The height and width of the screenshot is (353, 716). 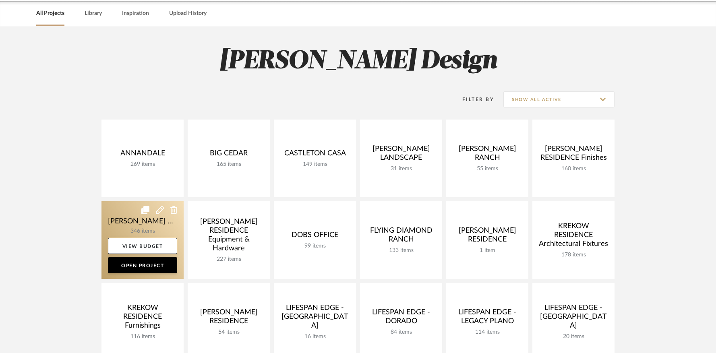 I want to click on div: 84 items, so click(x=401, y=332).